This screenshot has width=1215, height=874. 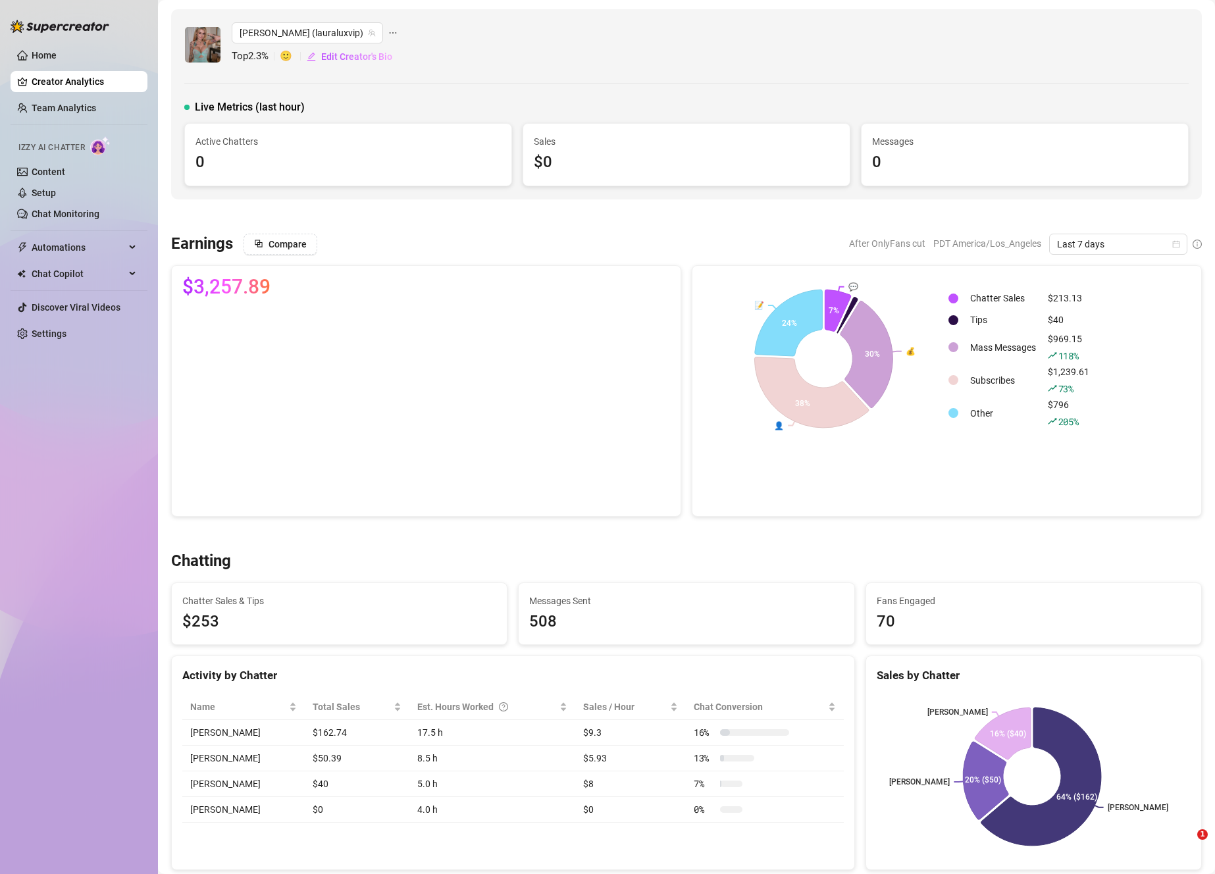 What do you see at coordinates (78, 247) in the screenshot?
I see `span: Automations` at bounding box center [78, 247].